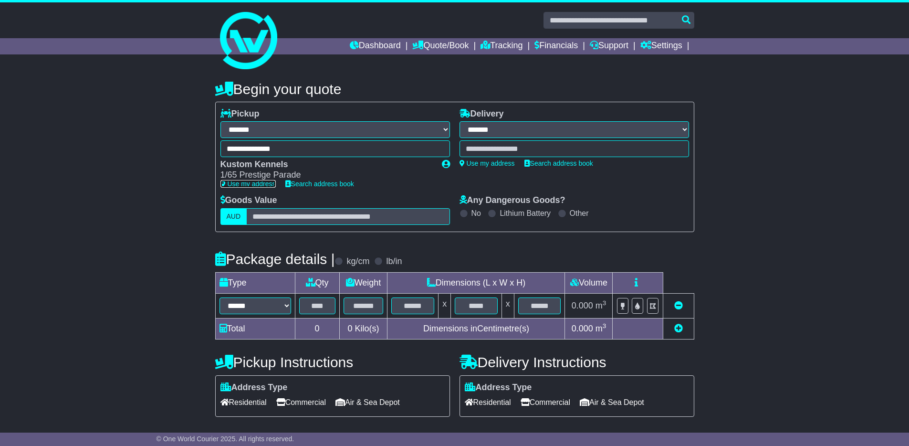 The width and height of the screenshot is (909, 446). What do you see at coordinates (326, 165) in the screenshot?
I see `div: Kustom Kennels` at bounding box center [326, 165].